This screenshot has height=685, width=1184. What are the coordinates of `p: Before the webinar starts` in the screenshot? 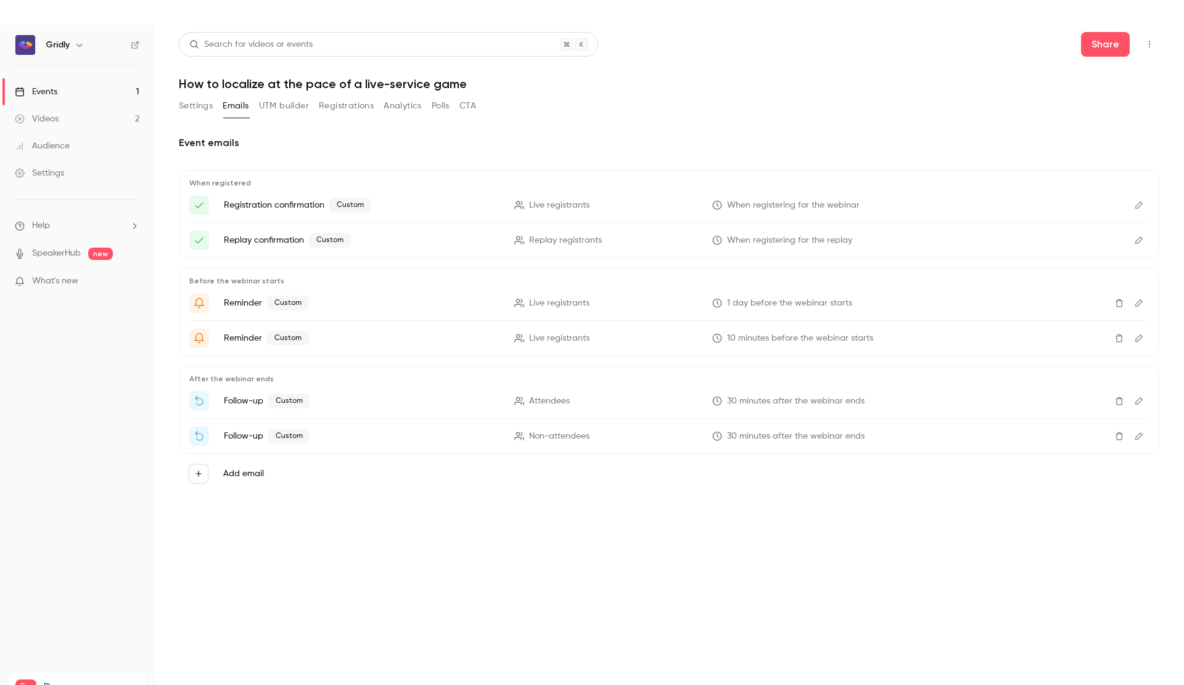 It's located at (669, 281).